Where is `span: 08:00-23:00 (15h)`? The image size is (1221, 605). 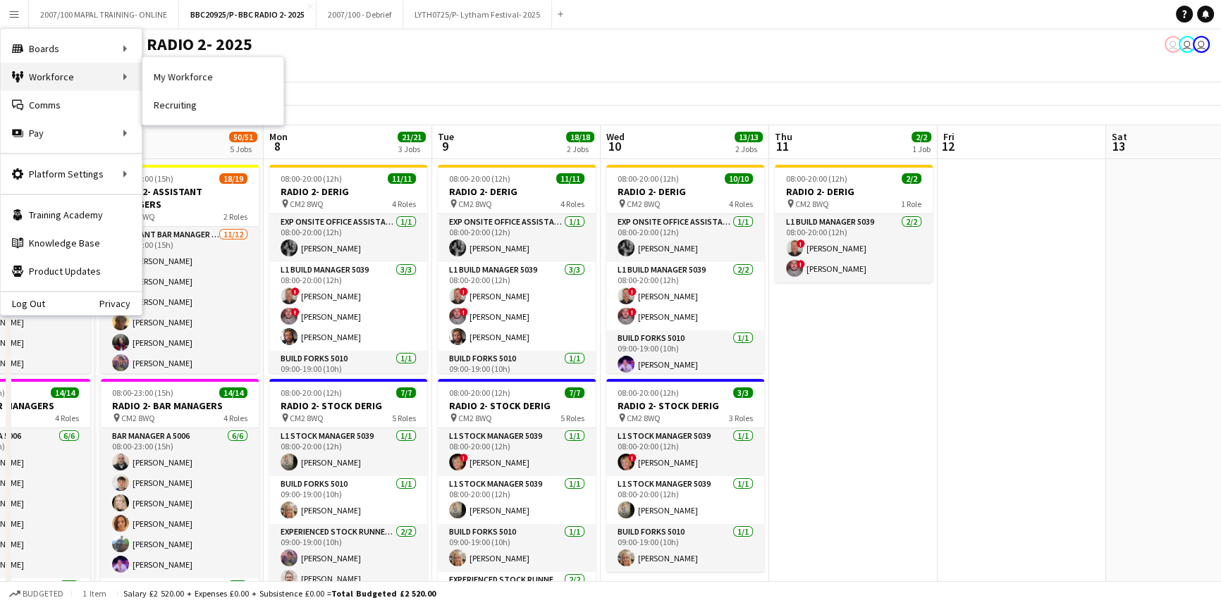 span: 08:00-23:00 (15h) is located at coordinates (142, 178).